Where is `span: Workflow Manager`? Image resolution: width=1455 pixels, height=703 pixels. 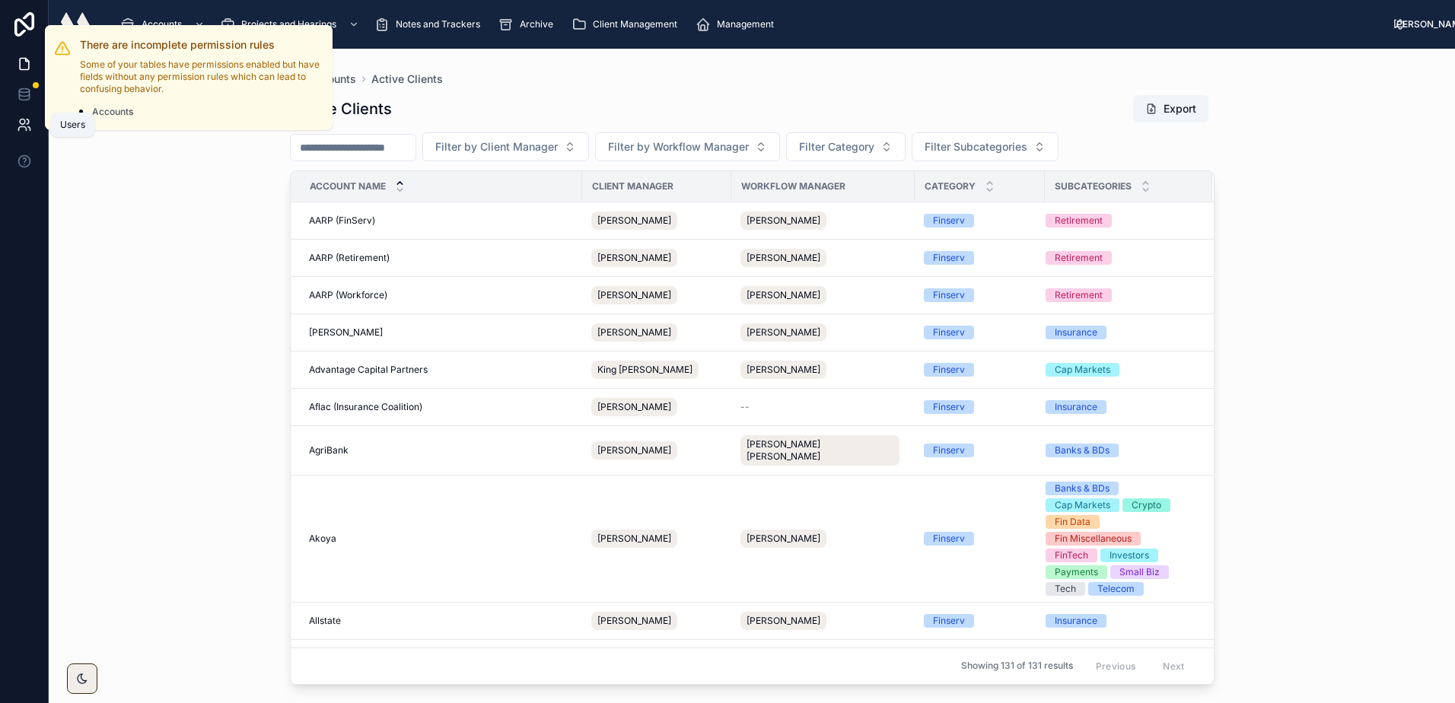 span: Workflow Manager is located at coordinates (793, 186).